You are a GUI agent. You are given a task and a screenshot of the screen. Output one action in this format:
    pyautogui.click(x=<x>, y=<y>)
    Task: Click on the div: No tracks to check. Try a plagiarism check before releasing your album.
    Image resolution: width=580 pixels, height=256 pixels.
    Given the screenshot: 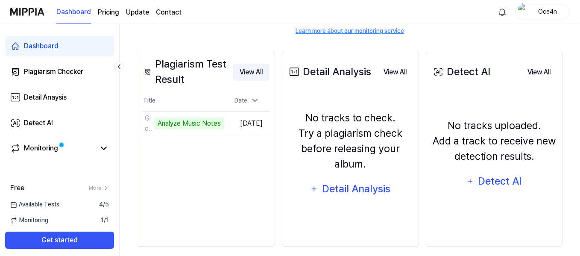 What is the action you would take?
    pyautogui.click(x=350, y=141)
    